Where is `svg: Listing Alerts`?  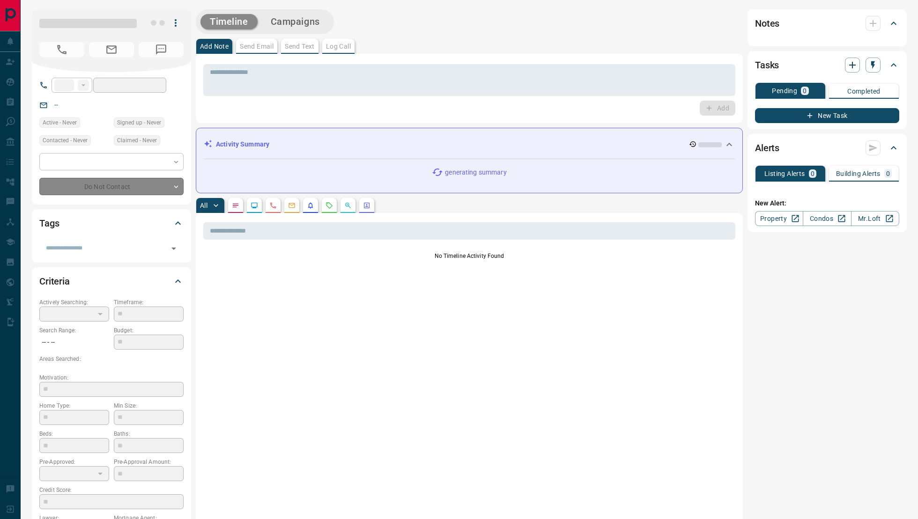 svg: Listing Alerts is located at coordinates (310, 206).